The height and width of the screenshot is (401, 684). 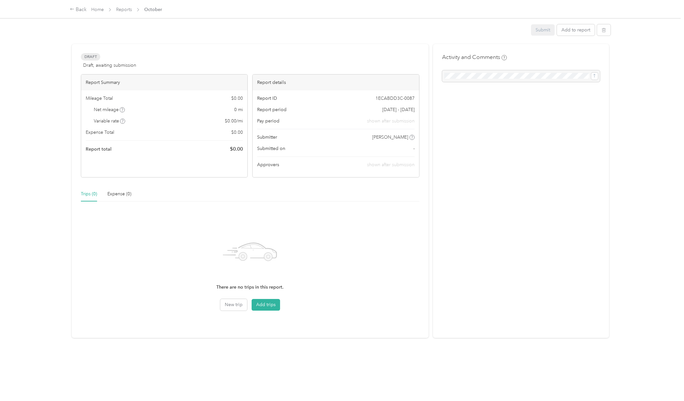 I want to click on a: Home, so click(x=97, y=9).